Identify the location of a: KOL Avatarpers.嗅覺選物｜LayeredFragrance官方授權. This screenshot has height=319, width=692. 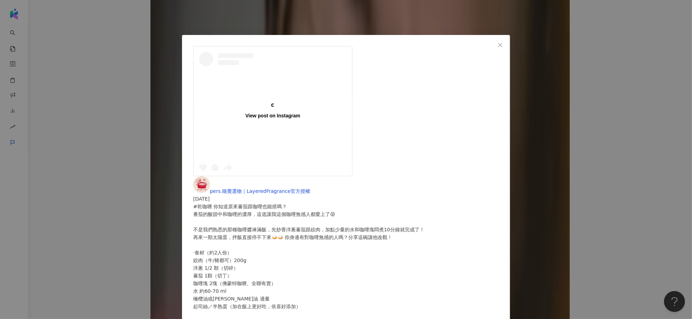
(252, 191).